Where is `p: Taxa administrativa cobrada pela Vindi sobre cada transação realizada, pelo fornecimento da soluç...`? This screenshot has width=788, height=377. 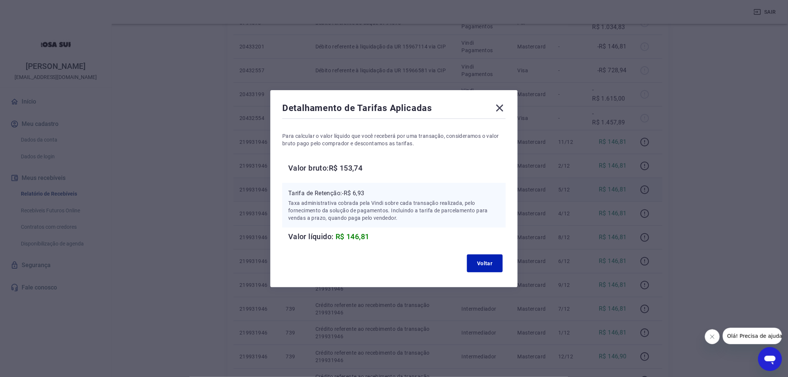 p: Taxa administrativa cobrada pela Vindi sobre cada transação realizada, pelo fornecimento da soluç... is located at coordinates (394, 210).